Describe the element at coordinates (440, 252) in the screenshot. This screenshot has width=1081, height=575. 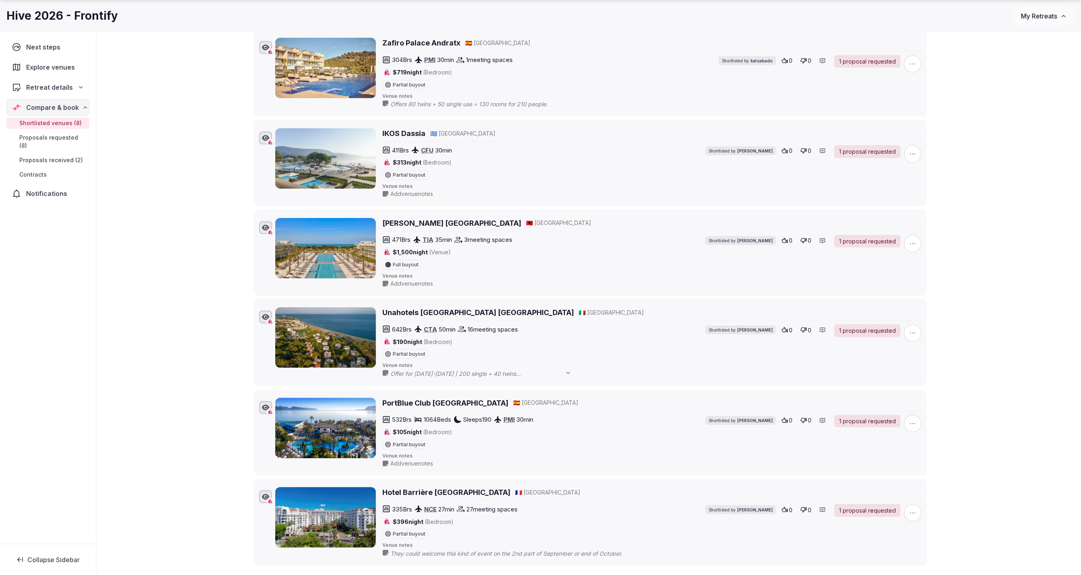
I see `span: (Venue)` at that location.